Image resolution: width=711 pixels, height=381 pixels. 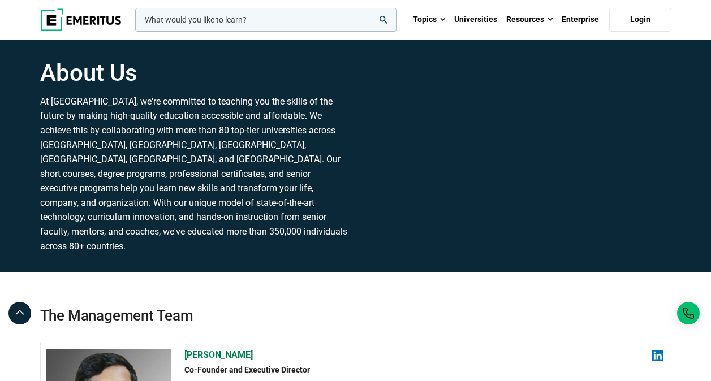 I want to click on h2: Co-Founder and Executive Director, so click(x=425, y=371).